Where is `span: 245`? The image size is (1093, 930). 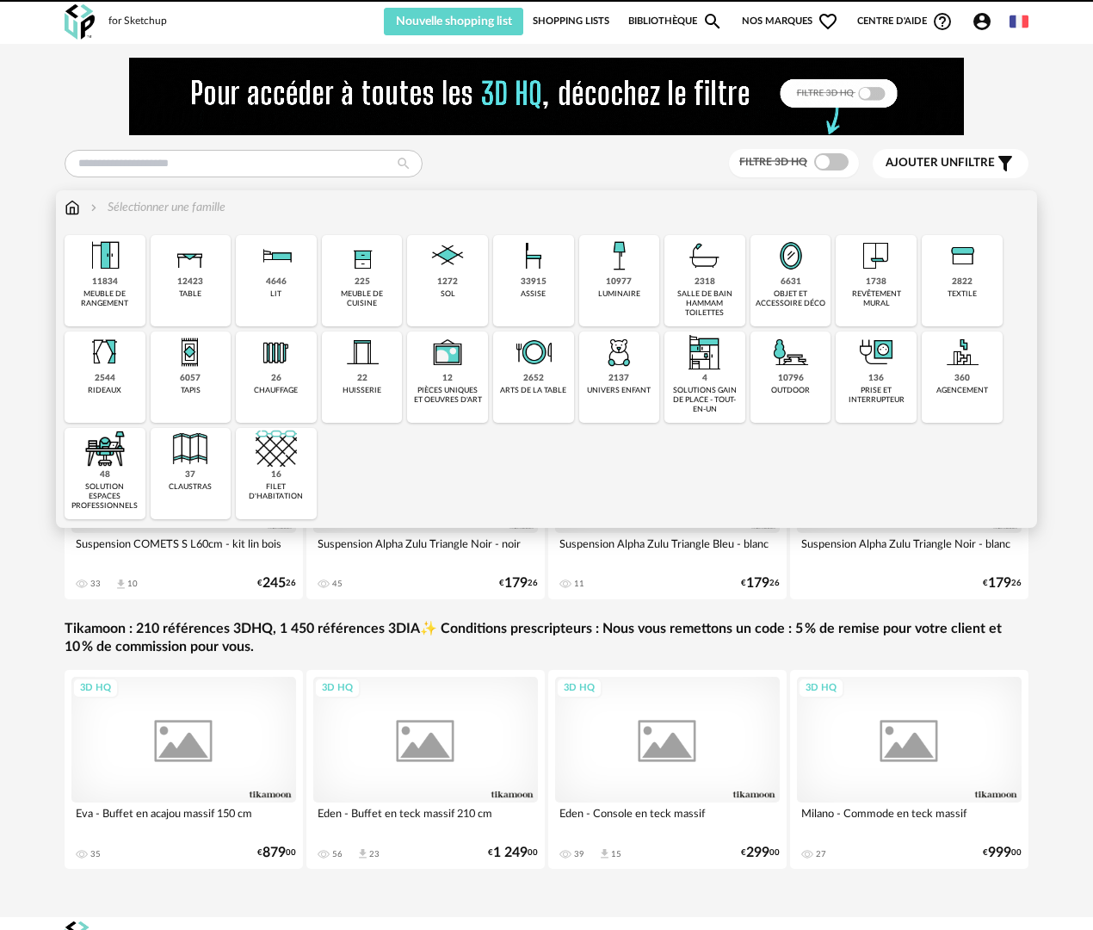
span: 245 is located at coordinates (274, 583).